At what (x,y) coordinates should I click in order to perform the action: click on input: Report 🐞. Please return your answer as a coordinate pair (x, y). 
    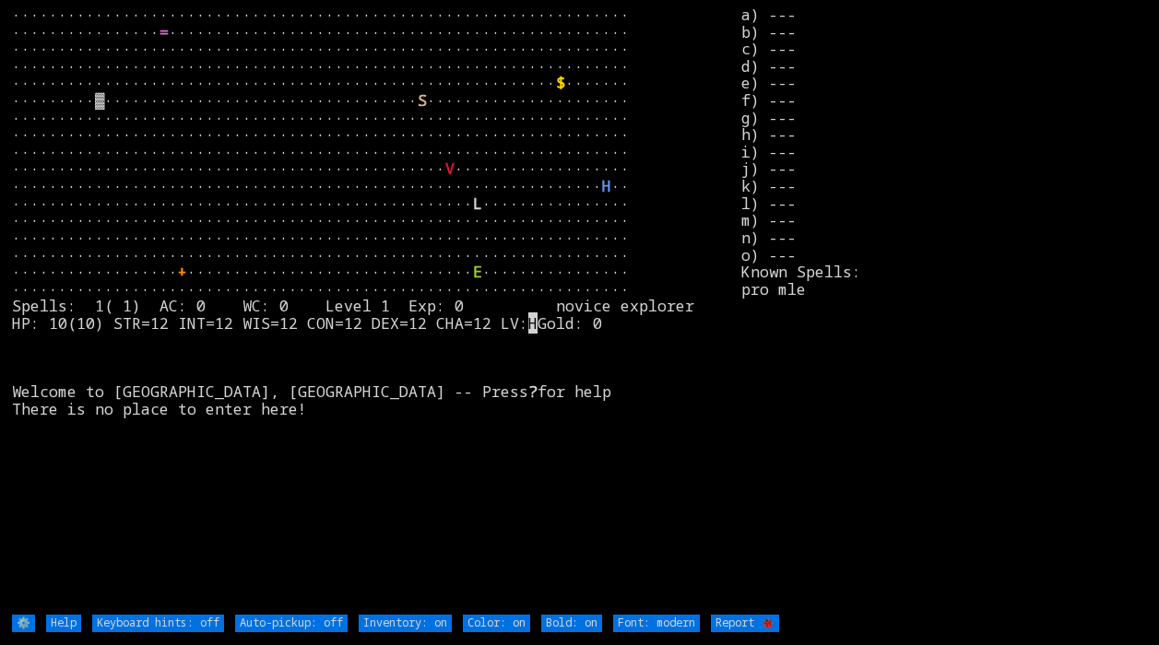
    Looking at the image, I should click on (745, 623).